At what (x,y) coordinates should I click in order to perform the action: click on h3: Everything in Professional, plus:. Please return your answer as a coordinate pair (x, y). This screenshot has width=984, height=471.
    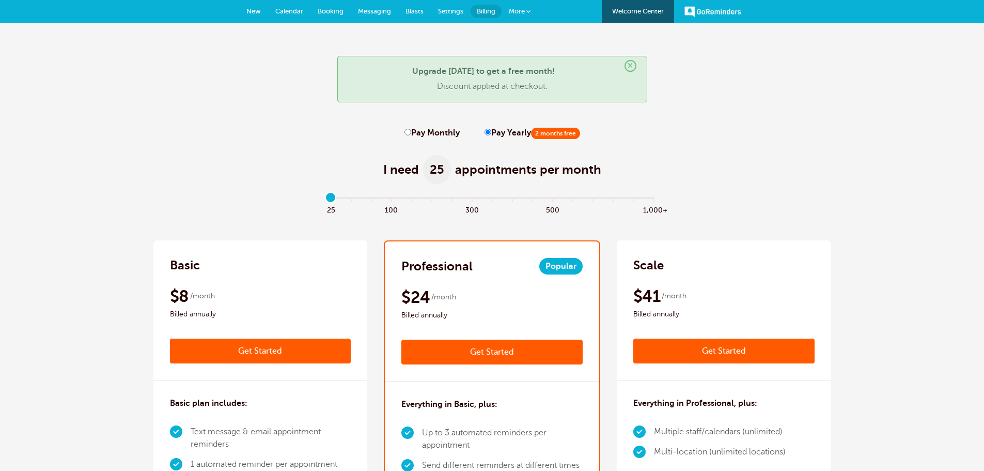
    Looking at the image, I should click on (695, 403).